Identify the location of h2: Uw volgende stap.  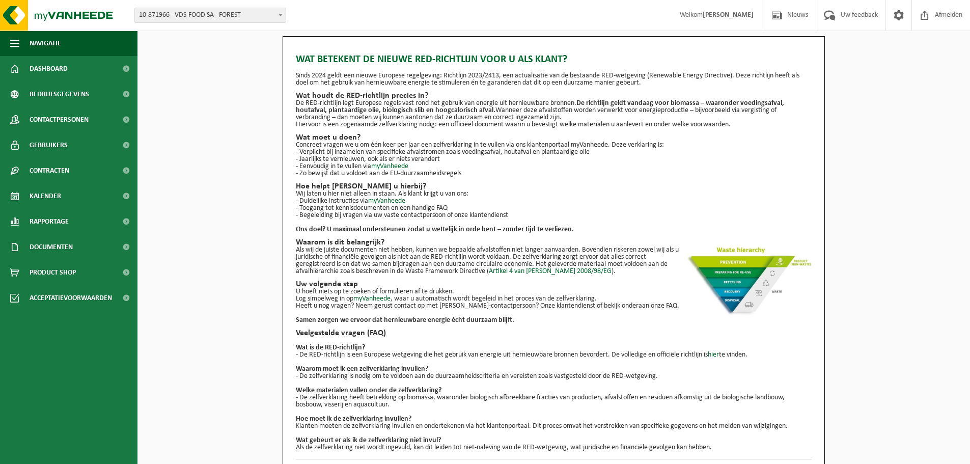
(554, 284).